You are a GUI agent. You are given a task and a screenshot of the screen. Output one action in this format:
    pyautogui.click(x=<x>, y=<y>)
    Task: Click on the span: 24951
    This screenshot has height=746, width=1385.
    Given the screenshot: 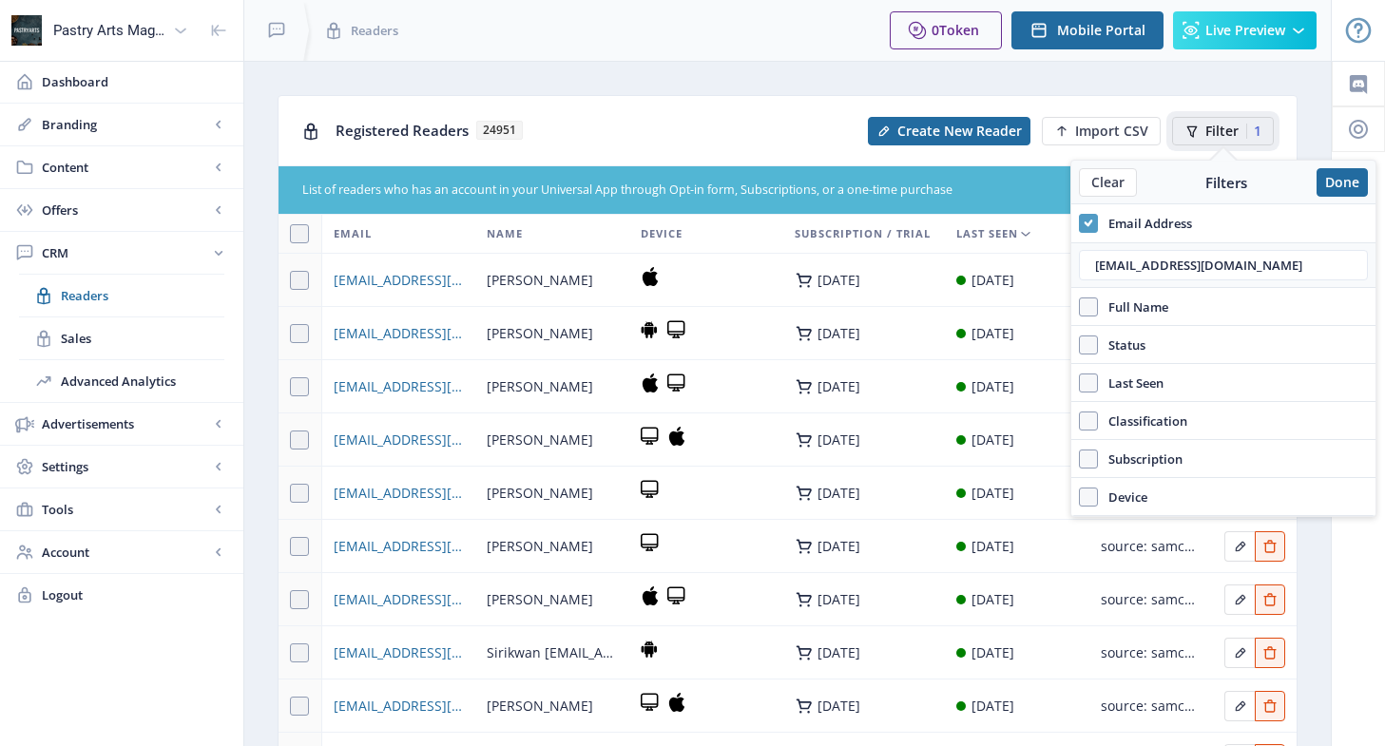 What is the action you would take?
    pyautogui.click(x=499, y=130)
    